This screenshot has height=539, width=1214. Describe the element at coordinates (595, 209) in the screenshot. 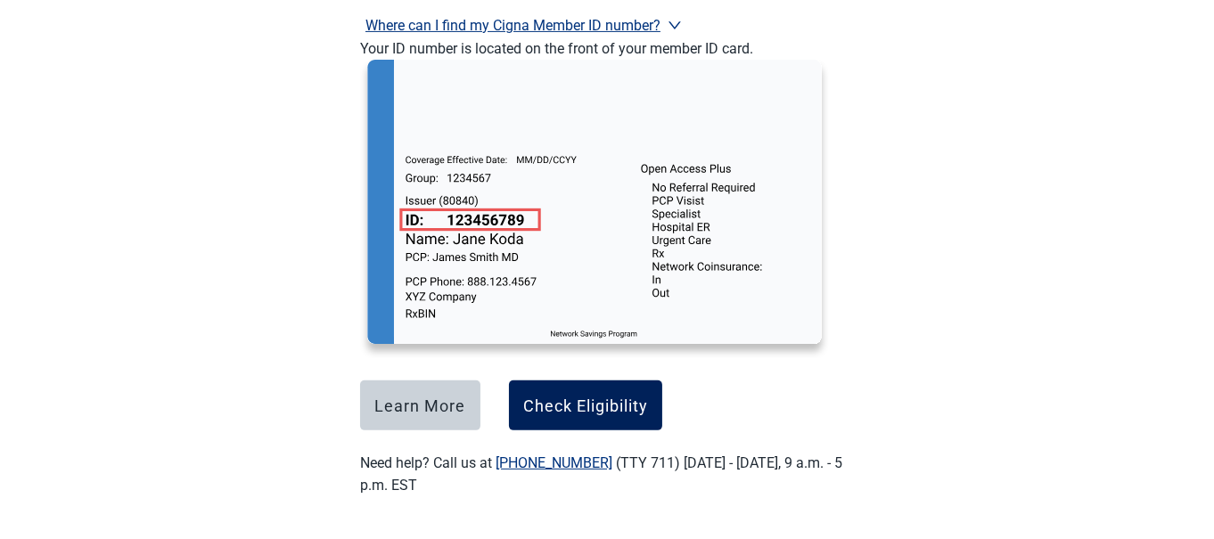

I see `img: Koda Health` at that location.